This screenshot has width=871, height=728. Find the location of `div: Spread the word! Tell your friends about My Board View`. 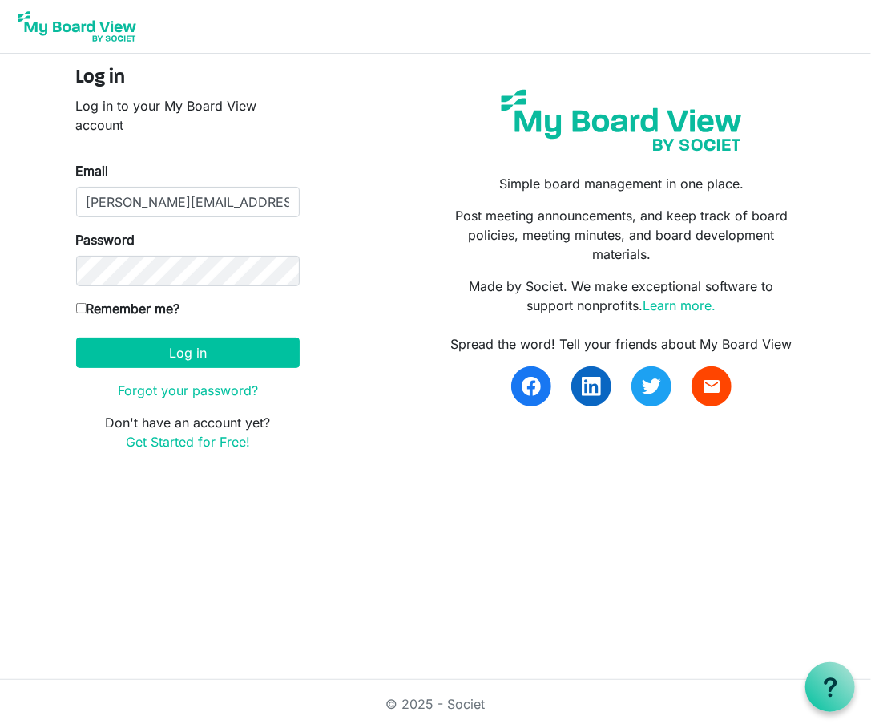

div: Spread the word! Tell your friends about My Board View is located at coordinates (621, 344).